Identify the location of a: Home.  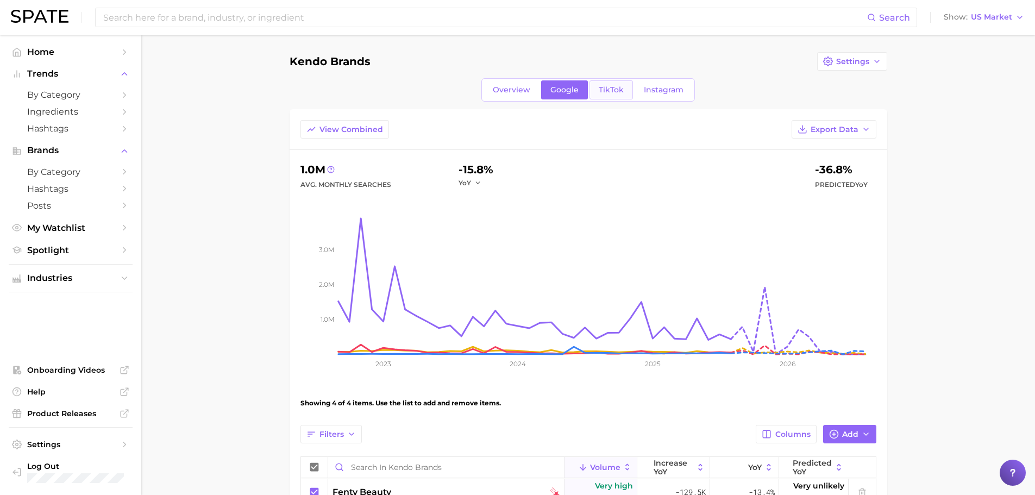
(71, 52).